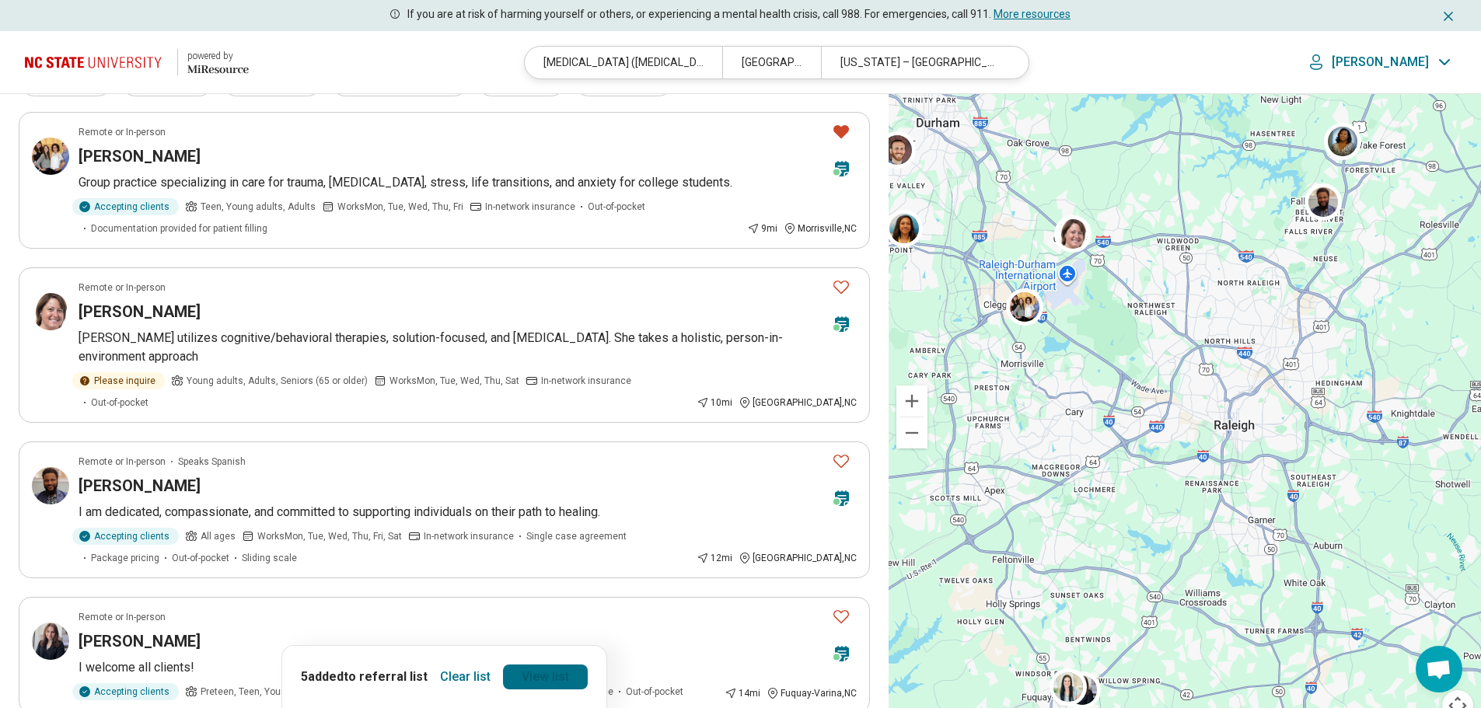  What do you see at coordinates (742, 693) in the screenshot?
I see `div: 14 mi` at bounding box center [742, 693].